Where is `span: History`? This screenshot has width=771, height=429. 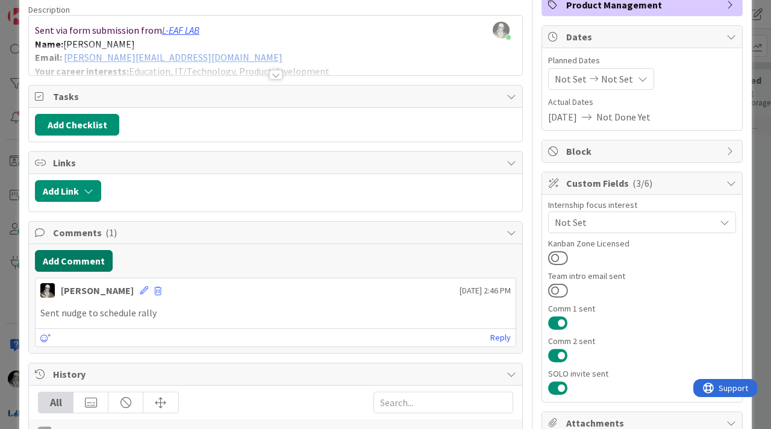 span: History is located at coordinates (276, 374).